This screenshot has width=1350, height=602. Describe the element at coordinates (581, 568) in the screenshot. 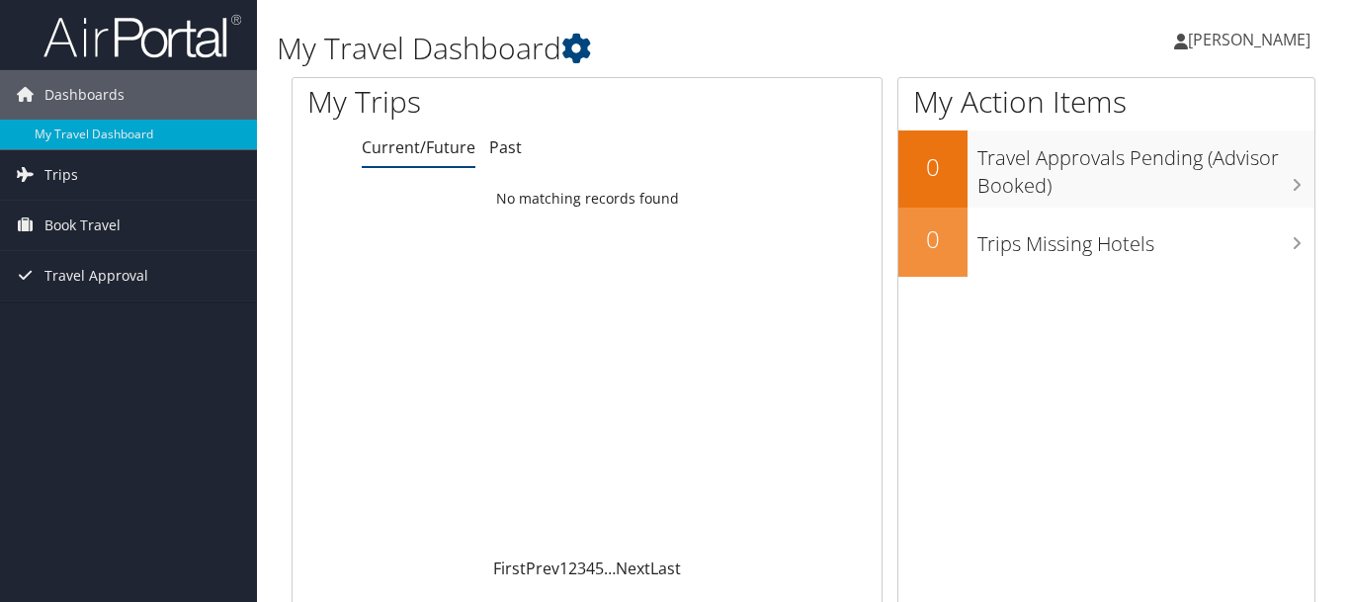

I see `a: 3` at that location.